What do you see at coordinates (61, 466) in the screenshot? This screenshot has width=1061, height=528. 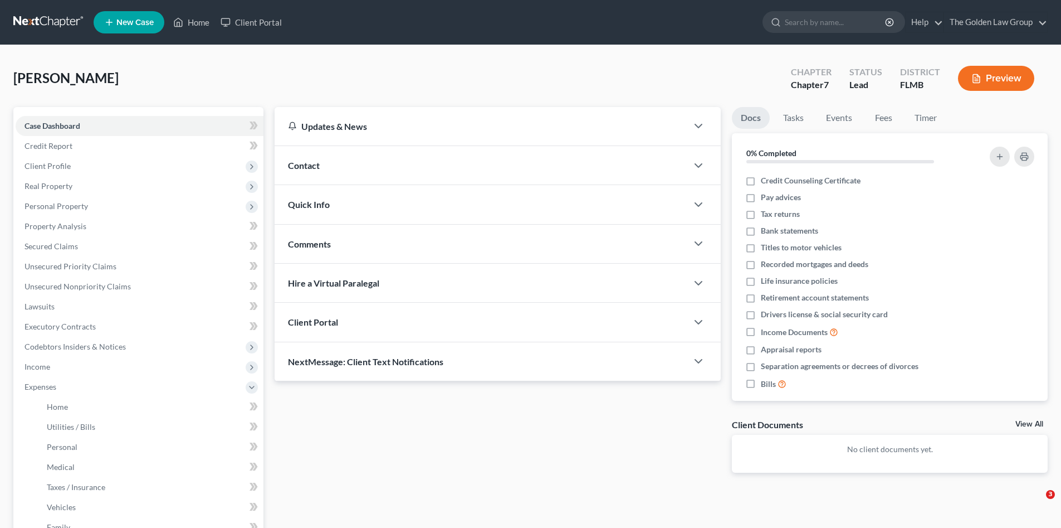 I see `span: Medical` at bounding box center [61, 466].